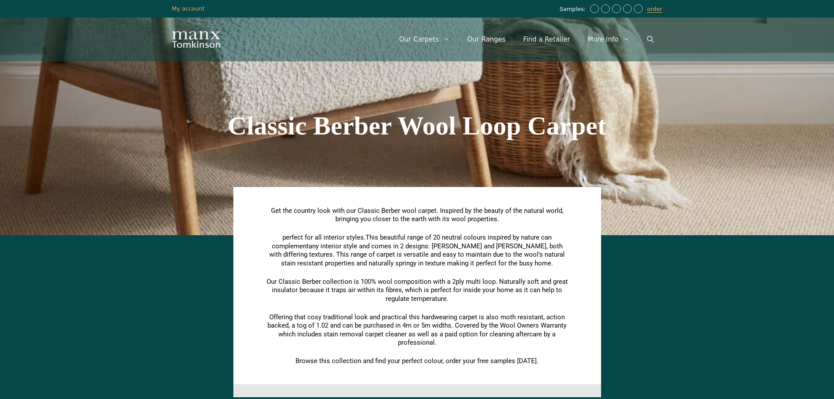  I want to click on a: My account, so click(188, 8).